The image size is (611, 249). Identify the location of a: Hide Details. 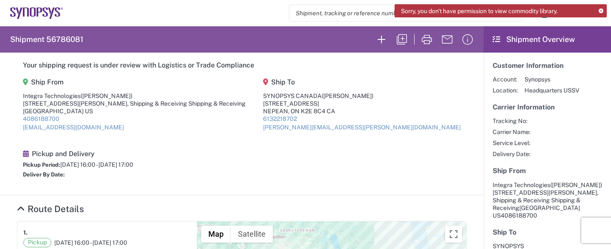
(50, 209).